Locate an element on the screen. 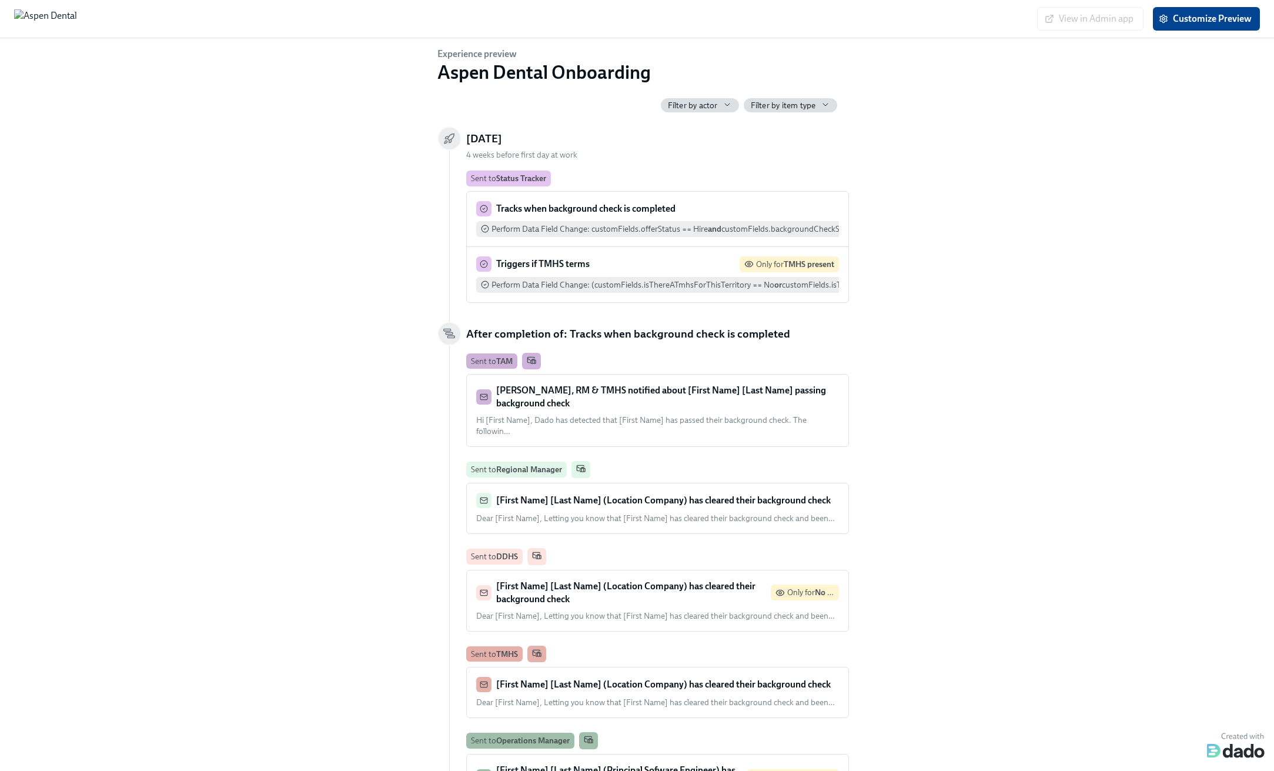  span: 4 weeks before first day at work is located at coordinates (521, 155).